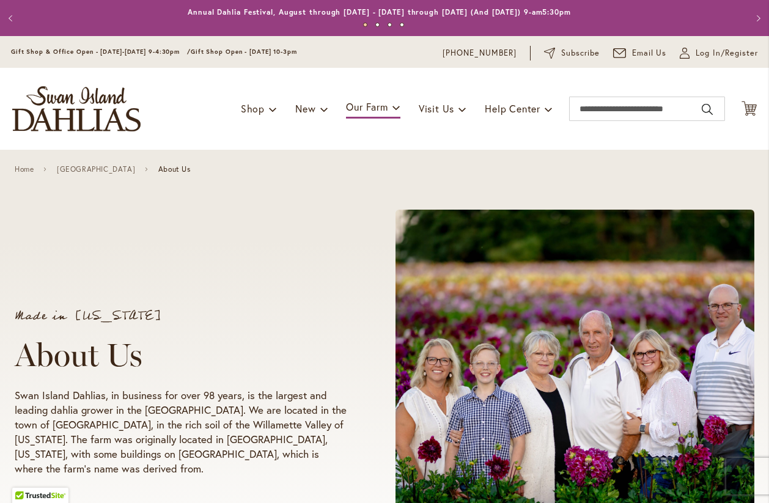  What do you see at coordinates (719, 53) in the screenshot?
I see `a: Log In/Register` at bounding box center [719, 53].